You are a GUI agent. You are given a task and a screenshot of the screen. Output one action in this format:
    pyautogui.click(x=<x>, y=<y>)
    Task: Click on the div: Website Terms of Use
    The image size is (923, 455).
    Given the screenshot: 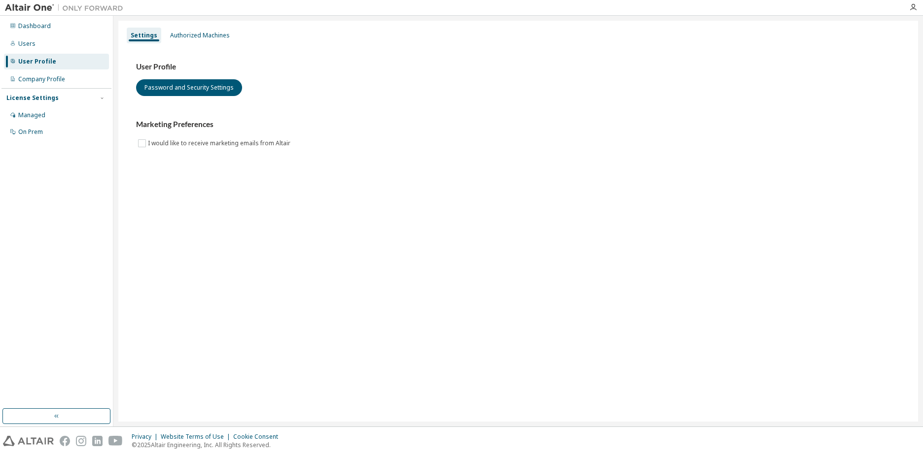 What is the action you would take?
    pyautogui.click(x=197, y=437)
    